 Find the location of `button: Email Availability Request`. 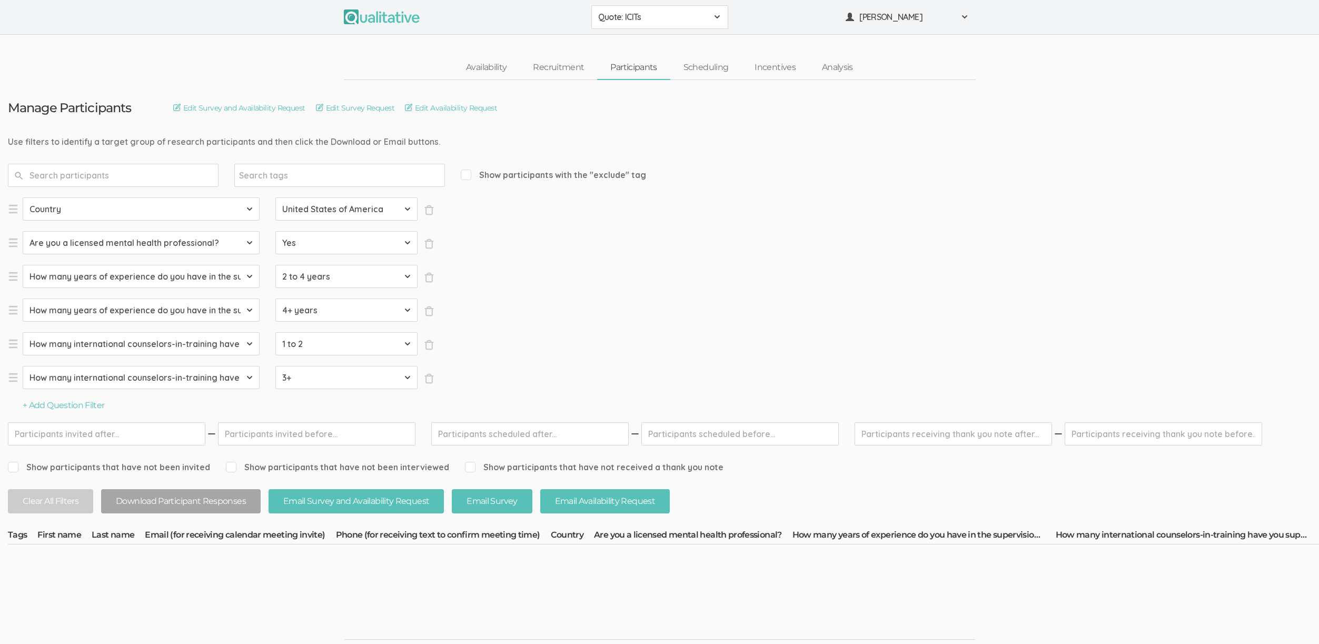

button: Email Availability Request is located at coordinates (605, 501).